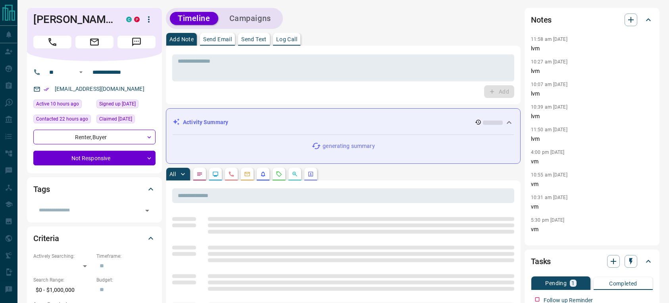  What do you see at coordinates (623, 284) in the screenshot?
I see `p: Completed` at bounding box center [623, 284].